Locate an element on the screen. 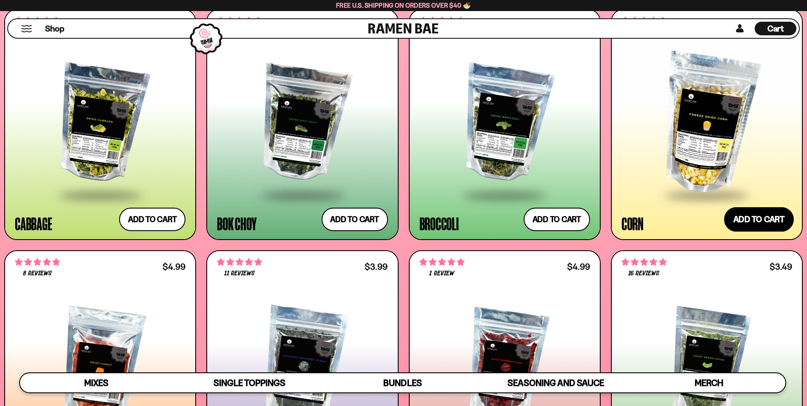  a: 4.75 stars 8 reviews $5.49 Broccoli Add to cart is located at coordinates (505, 124).